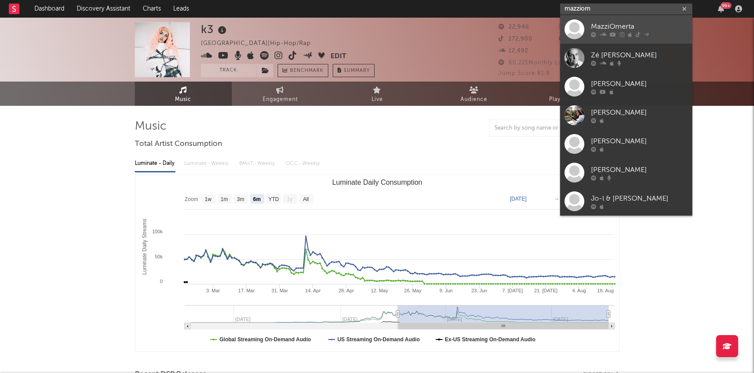  Describe the element at coordinates (155, 163) in the screenshot. I see `div: Luminate - Daily` at that location.